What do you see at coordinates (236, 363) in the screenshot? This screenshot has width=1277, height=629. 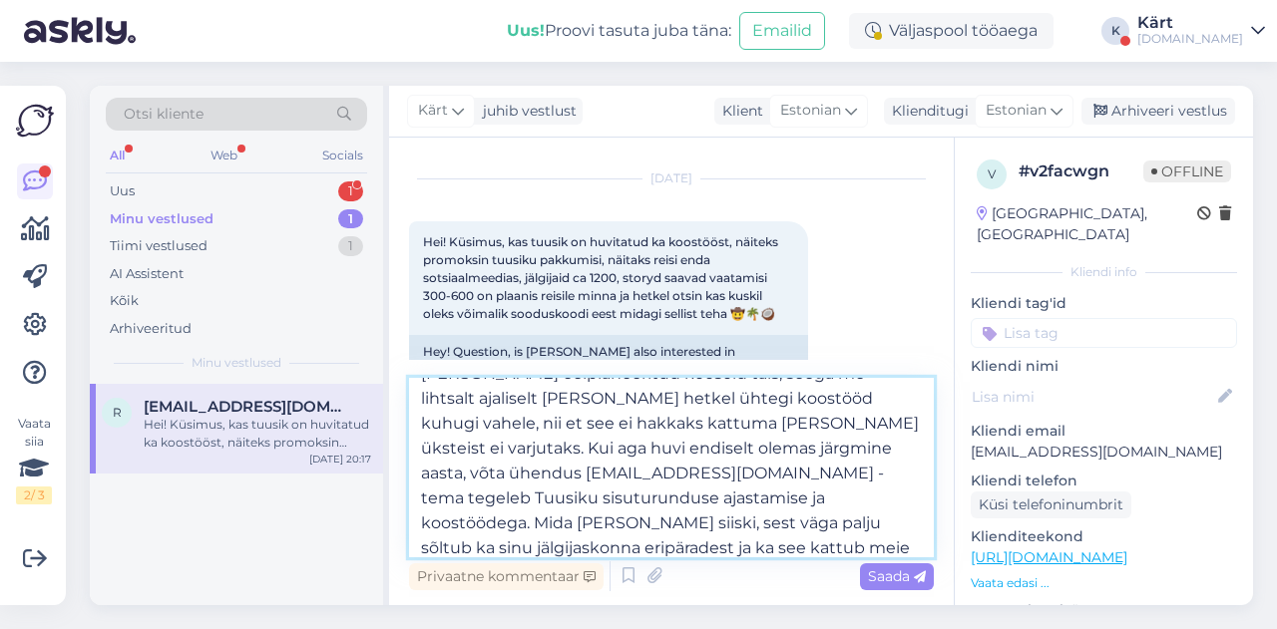 I see `span: Minu vestlused` at bounding box center [236, 363].